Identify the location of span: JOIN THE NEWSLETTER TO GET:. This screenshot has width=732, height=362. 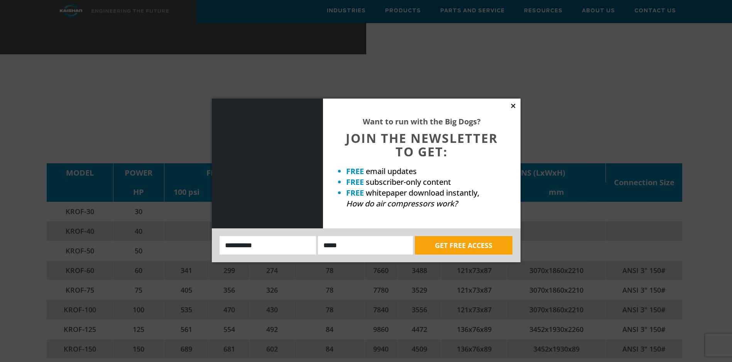
(421, 145).